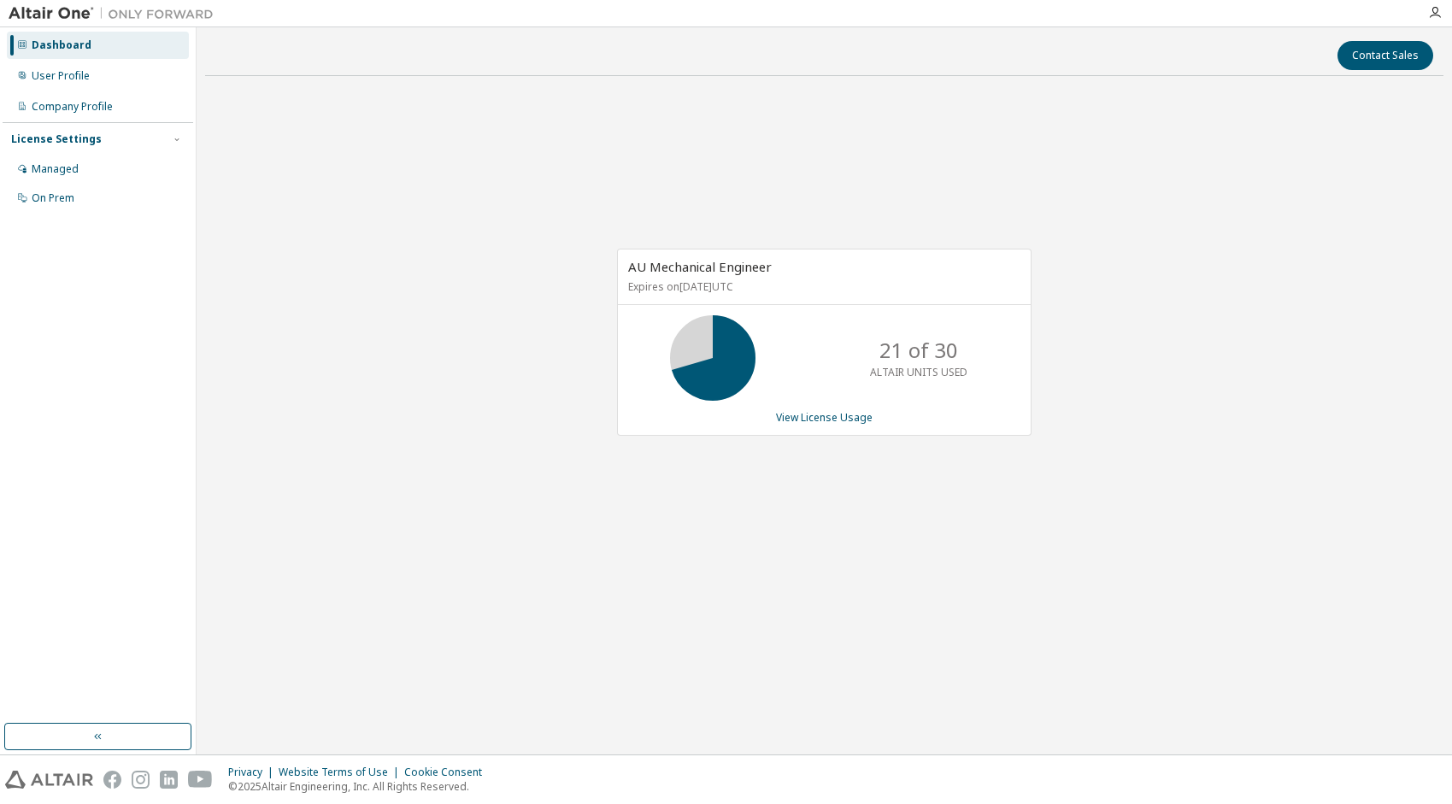 The width and height of the screenshot is (1452, 804). Describe the element at coordinates (919, 372) in the screenshot. I see `p: ALTAIR UNITS USED` at that location.